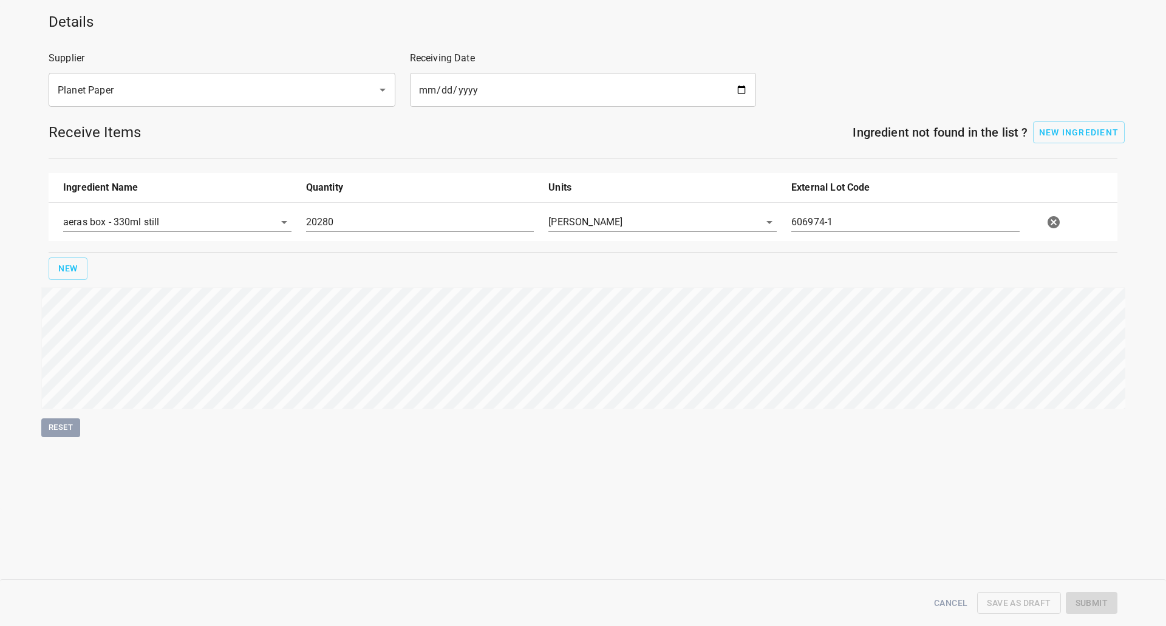 This screenshot has height=626, width=1166. I want to click on button: New, so click(68, 269).